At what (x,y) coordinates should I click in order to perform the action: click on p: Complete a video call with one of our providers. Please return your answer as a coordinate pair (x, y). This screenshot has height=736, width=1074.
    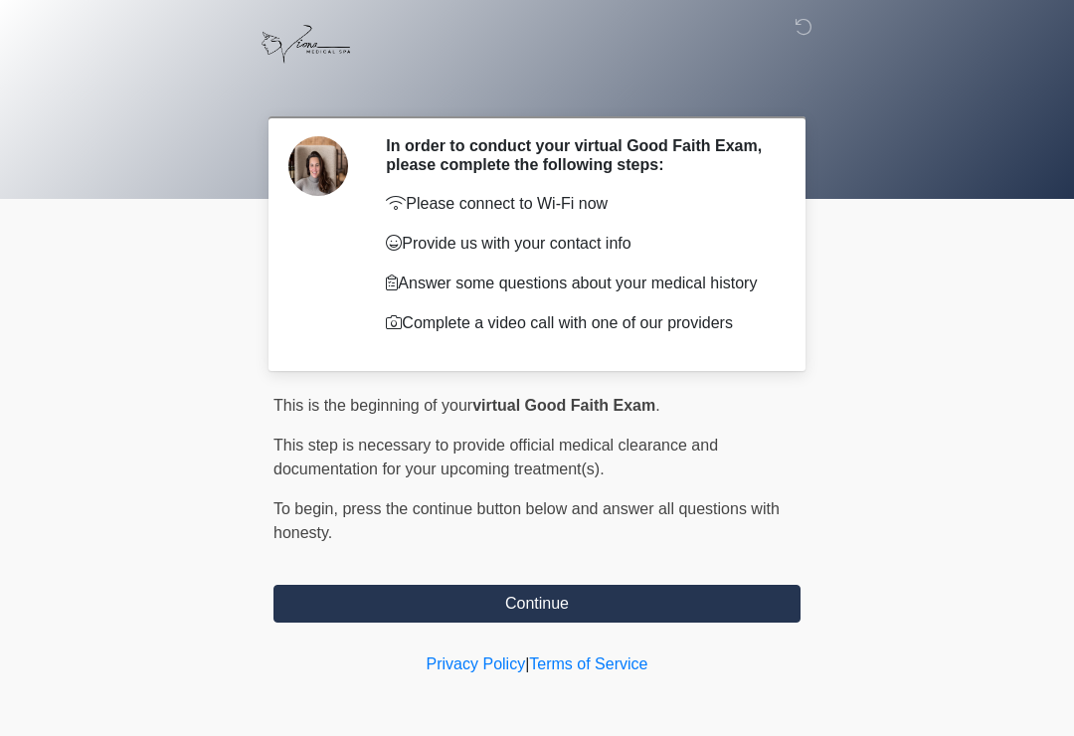
    Looking at the image, I should click on (578, 323).